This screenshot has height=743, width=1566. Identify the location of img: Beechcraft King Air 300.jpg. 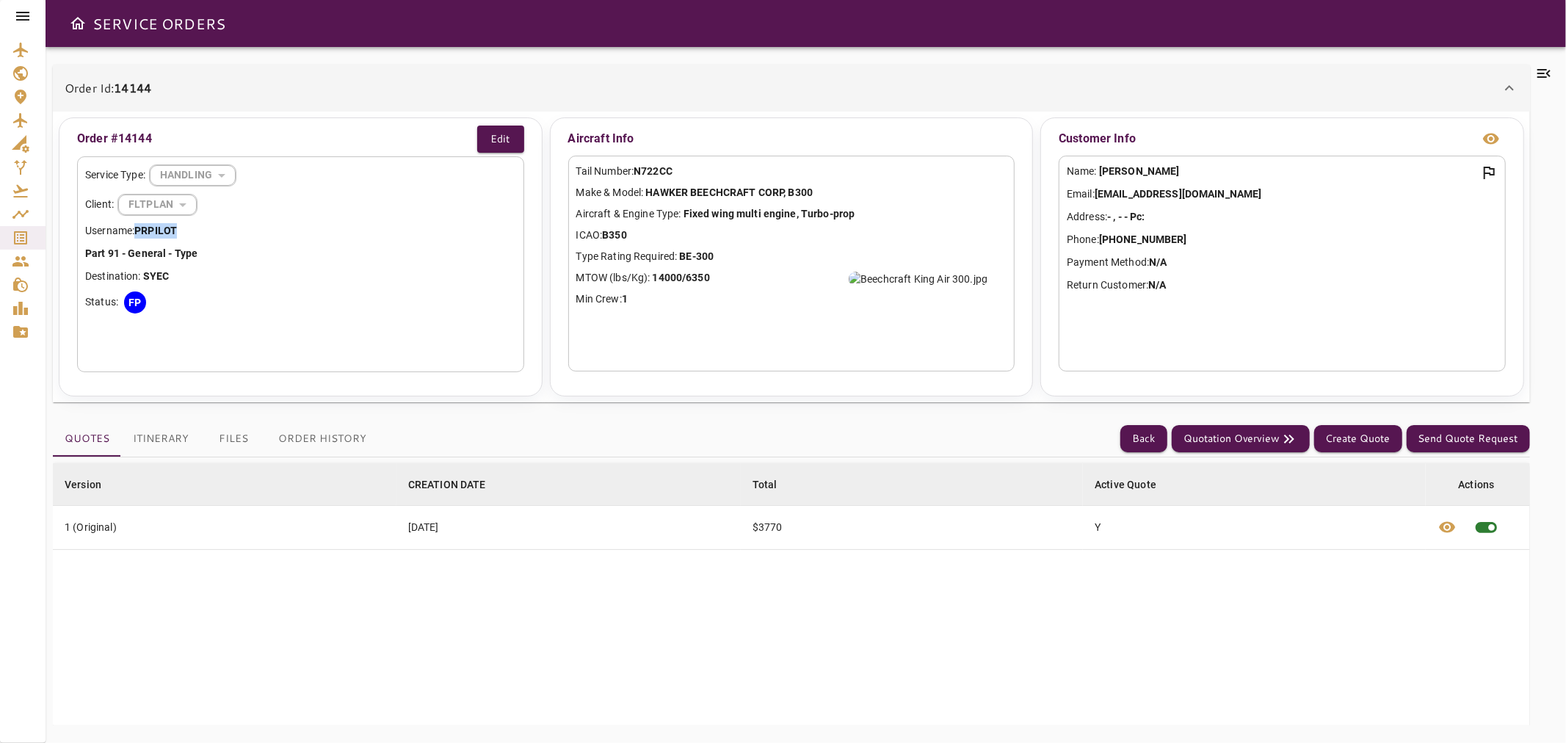
(918, 279).